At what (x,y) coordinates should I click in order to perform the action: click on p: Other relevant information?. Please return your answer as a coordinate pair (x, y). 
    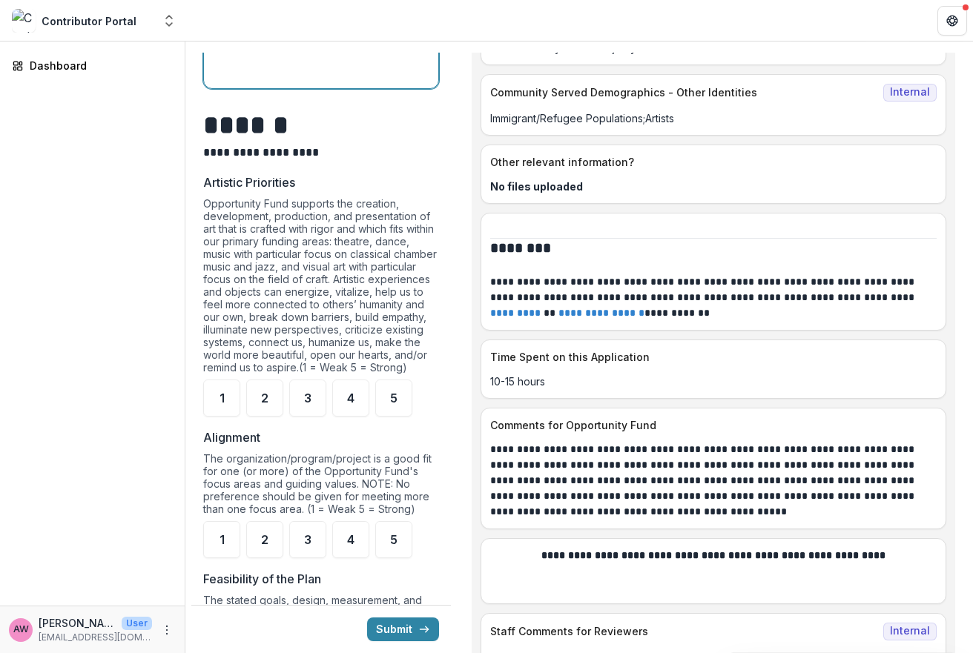
    Looking at the image, I should click on (711, 162).